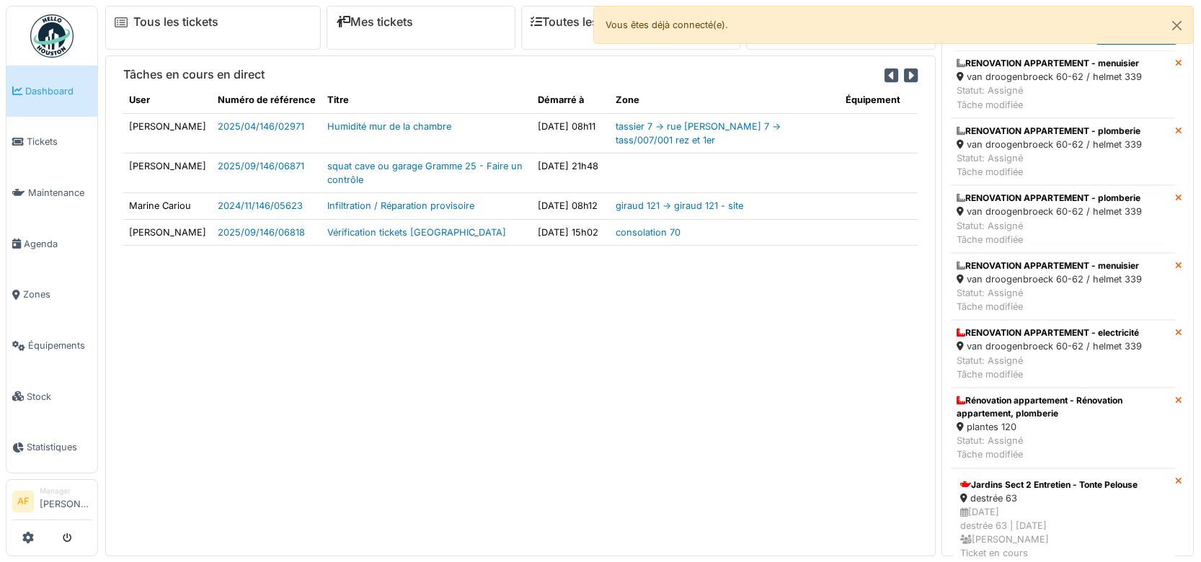  What do you see at coordinates (1062, 428) in the screenshot?
I see `a: Rénovation appartement - Rénovation appartement, plomberie plantes 120 Statut: AssignéTâche modifiée` at bounding box center [1062, 428].